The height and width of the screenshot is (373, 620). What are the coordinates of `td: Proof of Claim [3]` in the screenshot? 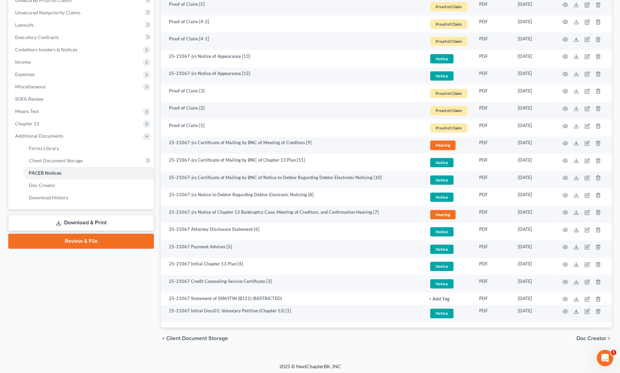 It's located at (292, 93).